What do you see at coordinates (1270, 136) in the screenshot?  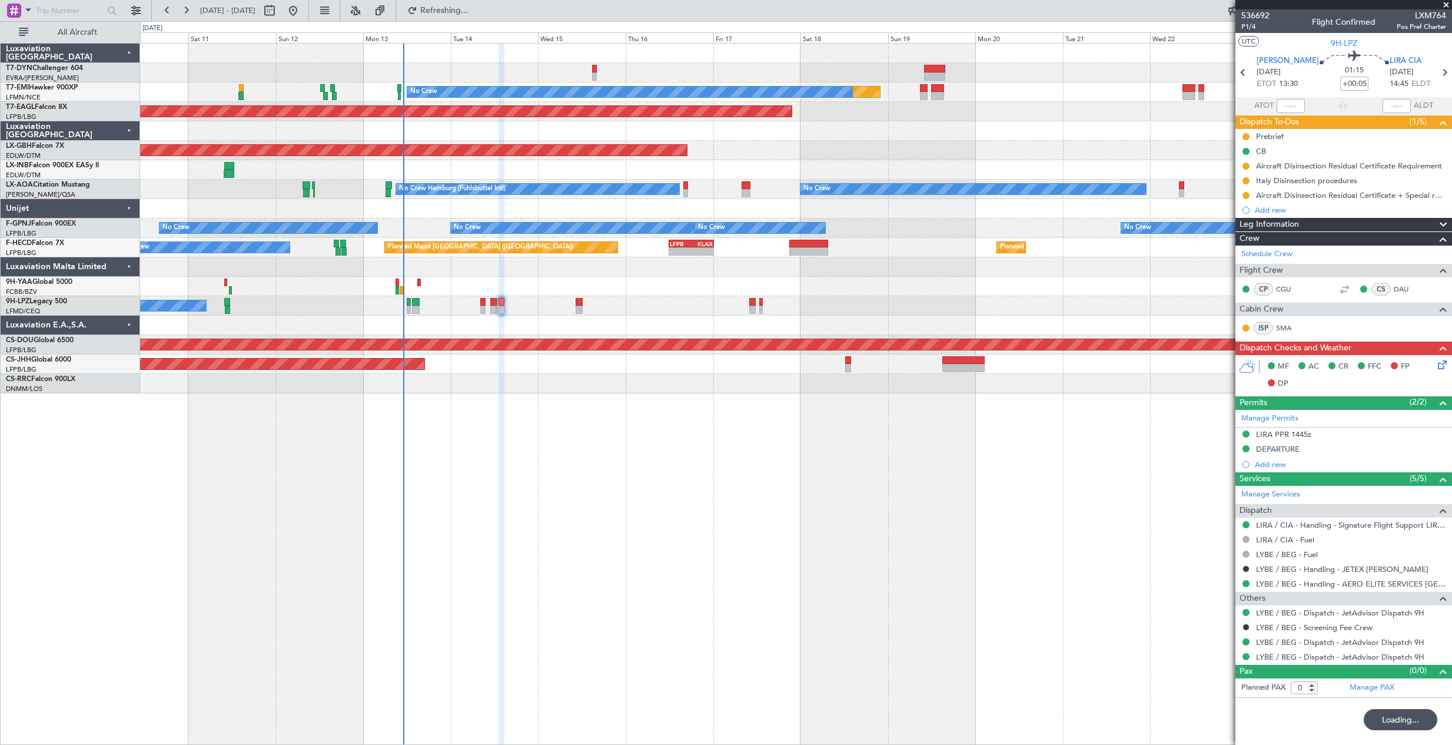 I see `div: Prebrief` at bounding box center [1270, 136].